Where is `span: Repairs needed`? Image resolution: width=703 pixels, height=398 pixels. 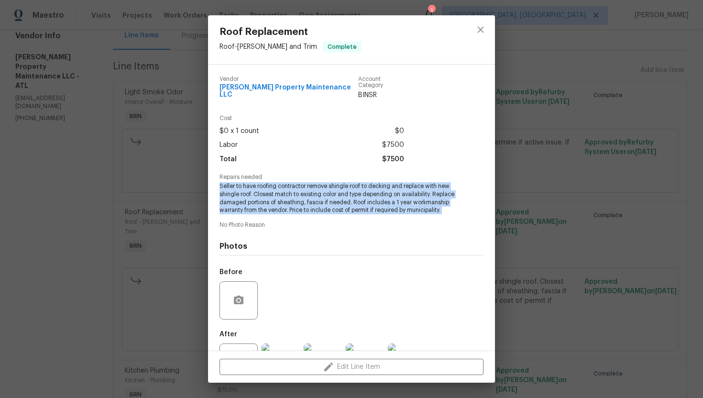 span: Repairs needed is located at coordinates (352, 177).